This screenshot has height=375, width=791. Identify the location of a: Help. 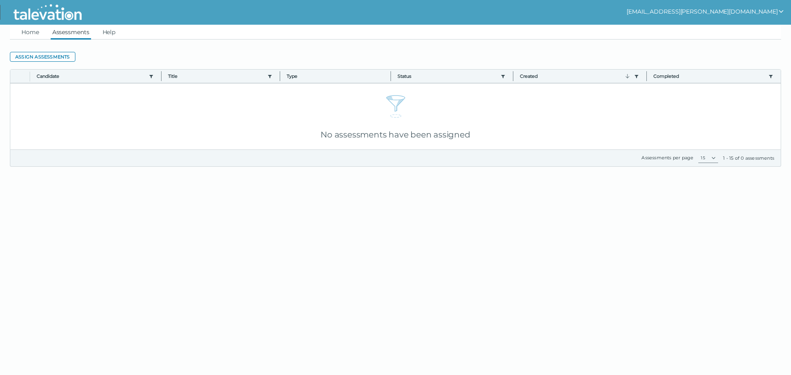
(109, 32).